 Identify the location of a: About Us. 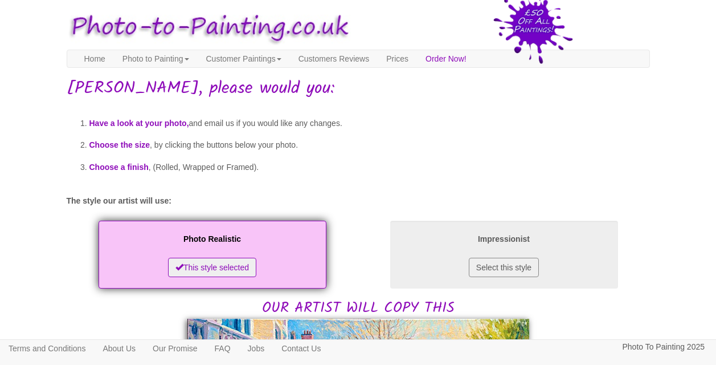
(119, 348).